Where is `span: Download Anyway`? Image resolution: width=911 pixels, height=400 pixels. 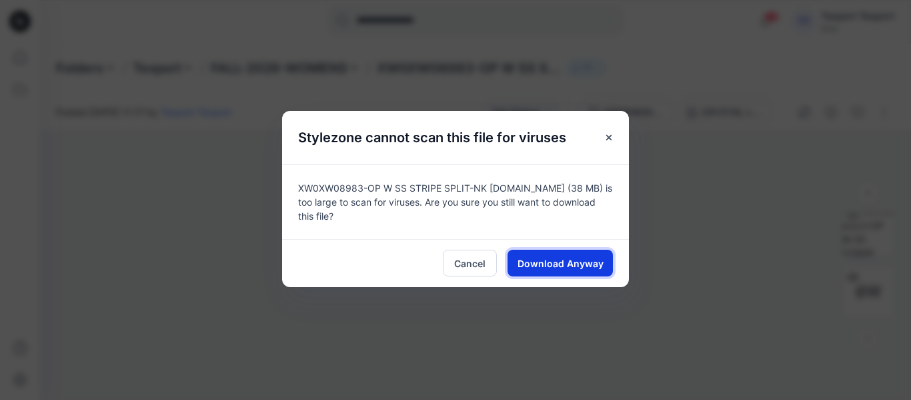 span: Download Anyway is located at coordinates (560, 263).